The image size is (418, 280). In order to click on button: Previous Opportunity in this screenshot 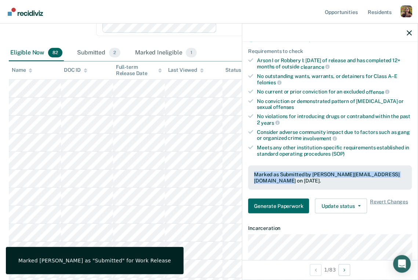, I will do `click(316, 269)`.